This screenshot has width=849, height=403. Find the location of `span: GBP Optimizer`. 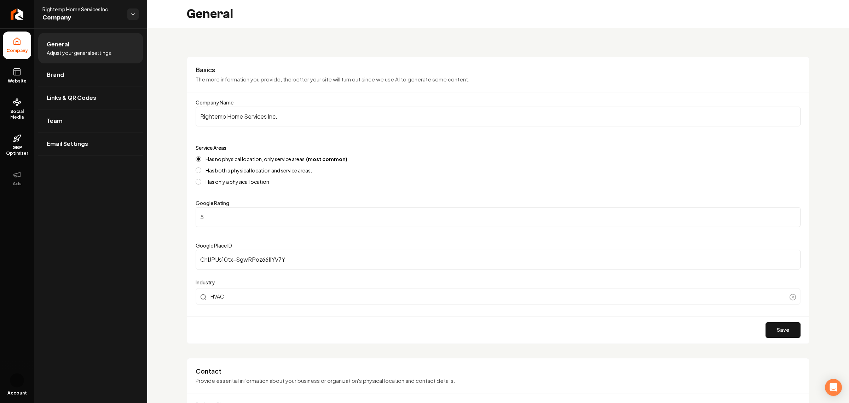

span: GBP Optimizer is located at coordinates (17, 150).